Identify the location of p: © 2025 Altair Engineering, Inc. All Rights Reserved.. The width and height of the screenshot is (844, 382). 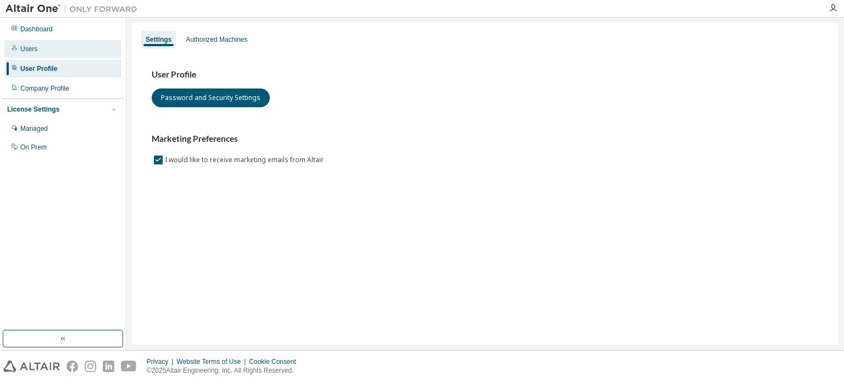
(225, 370).